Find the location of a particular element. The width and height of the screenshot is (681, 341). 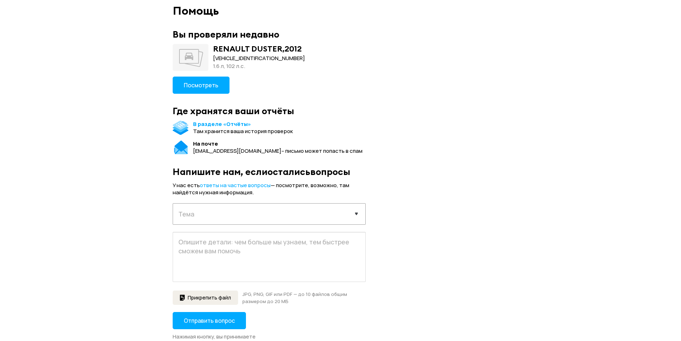

div: JPG, PNG, GIF или PDF — до 10 файлов общим размером до 20 МБ is located at coordinates (304, 297).